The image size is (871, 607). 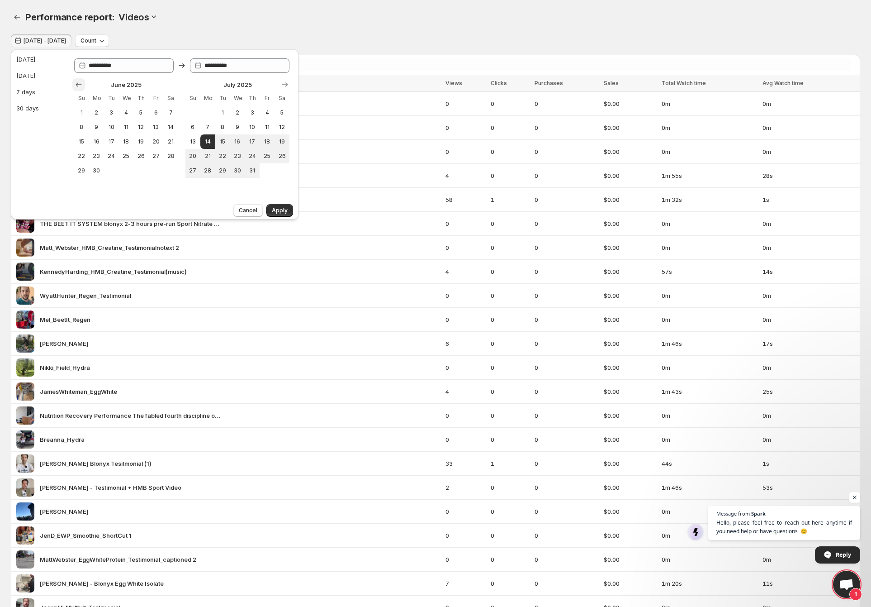 What do you see at coordinates (70, 17) in the screenshot?
I see `span: Performance report:` at bounding box center [70, 17].